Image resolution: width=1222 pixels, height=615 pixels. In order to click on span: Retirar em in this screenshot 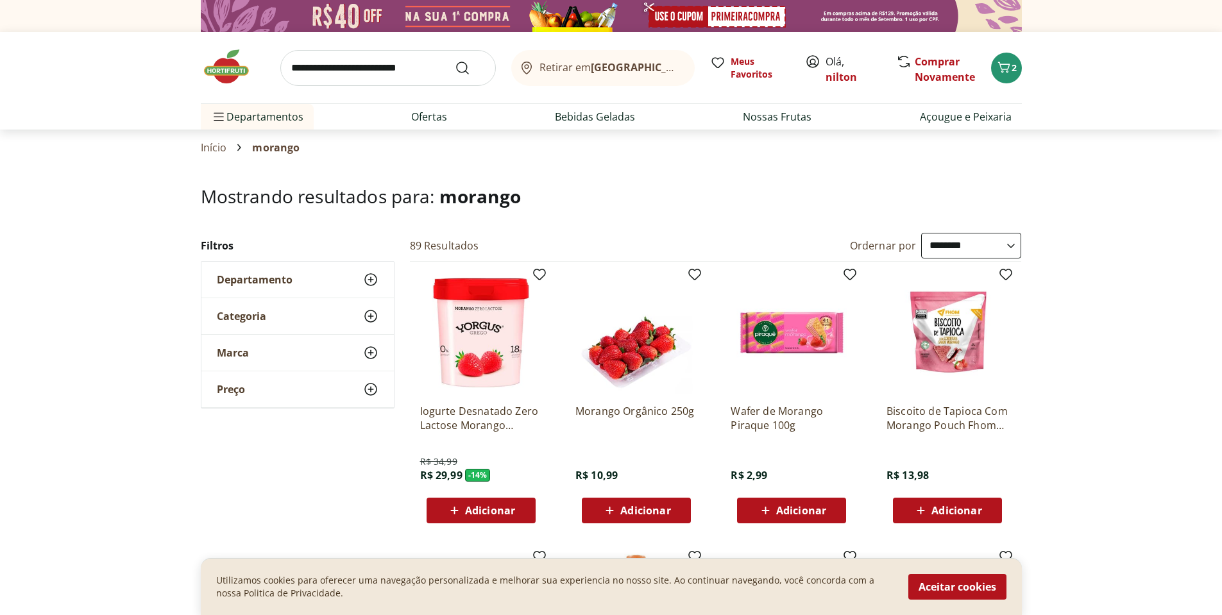, I will do `click(610, 67)`.